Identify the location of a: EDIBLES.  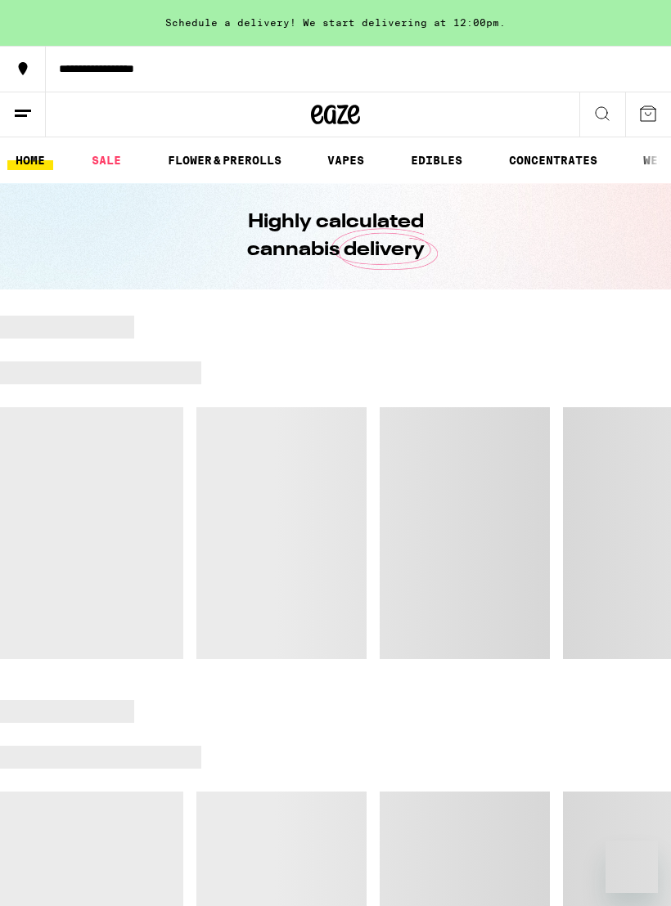
(436, 160).